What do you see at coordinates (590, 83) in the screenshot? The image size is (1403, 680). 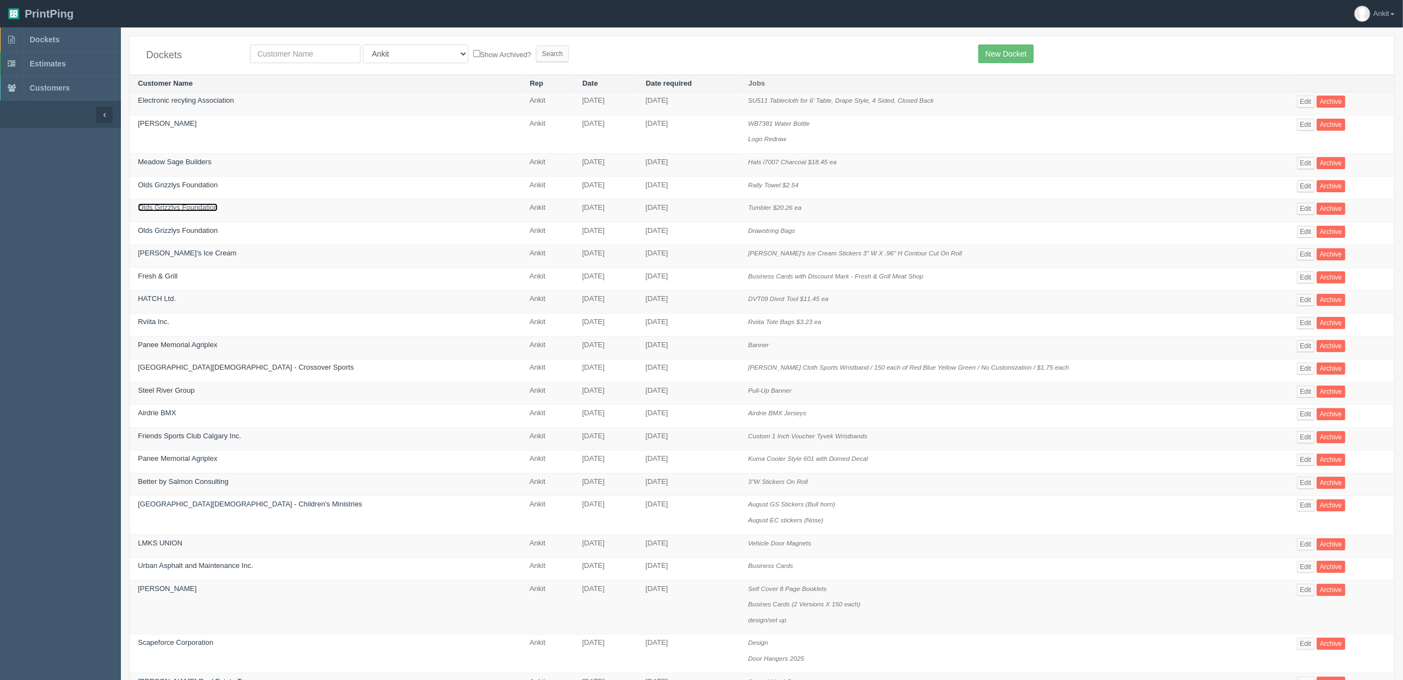 I see `a: Date` at bounding box center [590, 83].